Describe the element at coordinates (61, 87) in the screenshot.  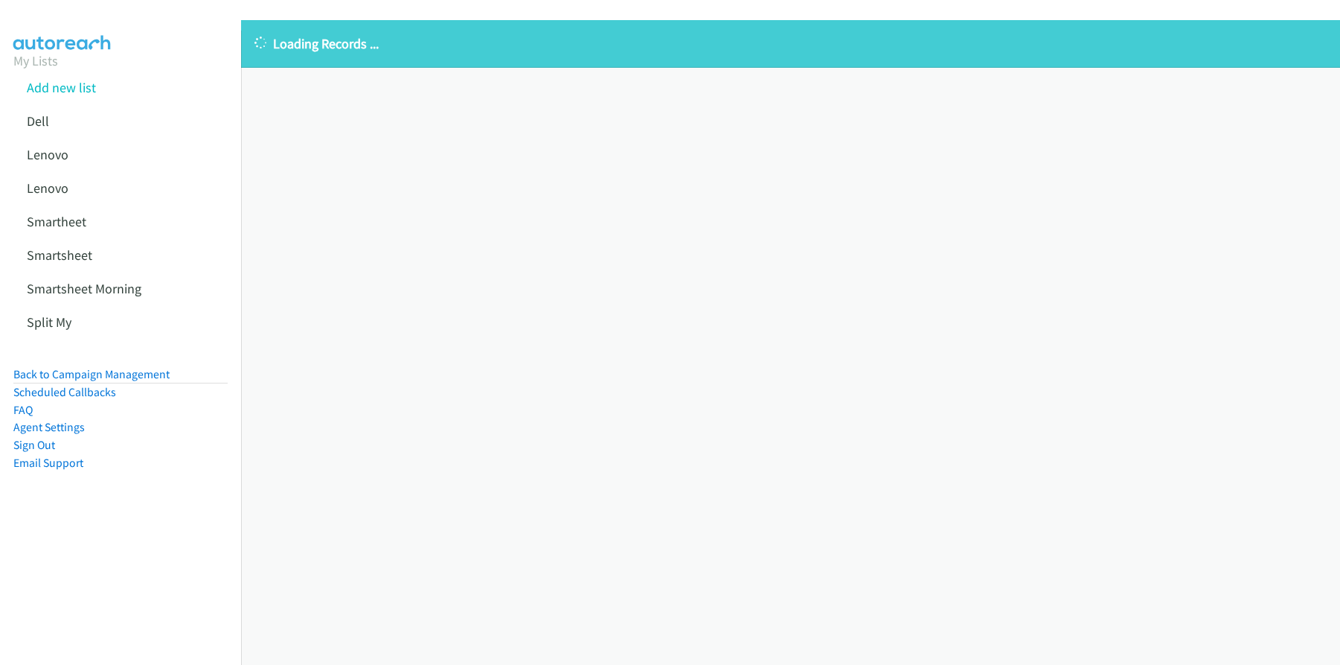
I see `a: Add new list` at that location.